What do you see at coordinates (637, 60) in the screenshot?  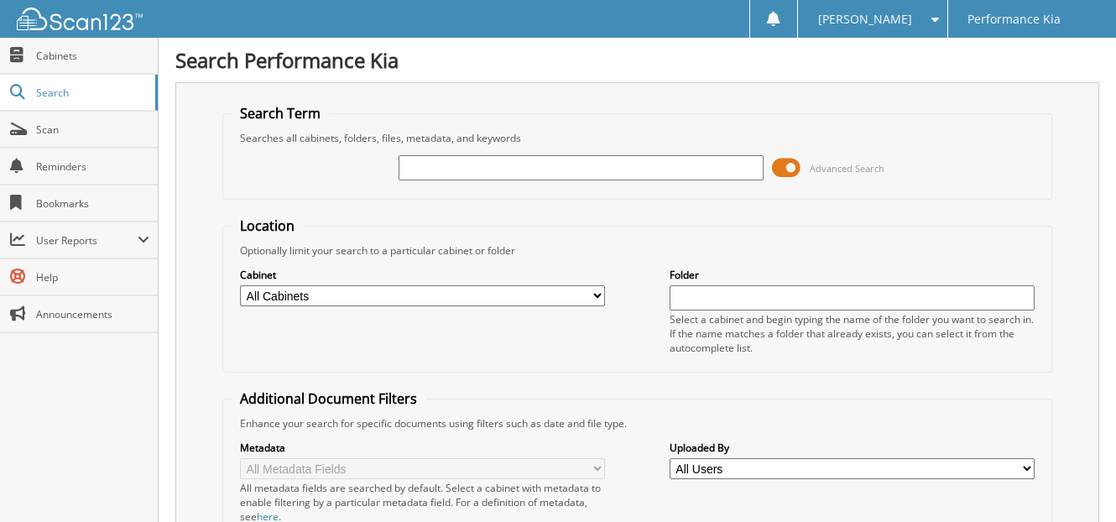 I see `h1: Search Performance Kia` at bounding box center [637, 60].